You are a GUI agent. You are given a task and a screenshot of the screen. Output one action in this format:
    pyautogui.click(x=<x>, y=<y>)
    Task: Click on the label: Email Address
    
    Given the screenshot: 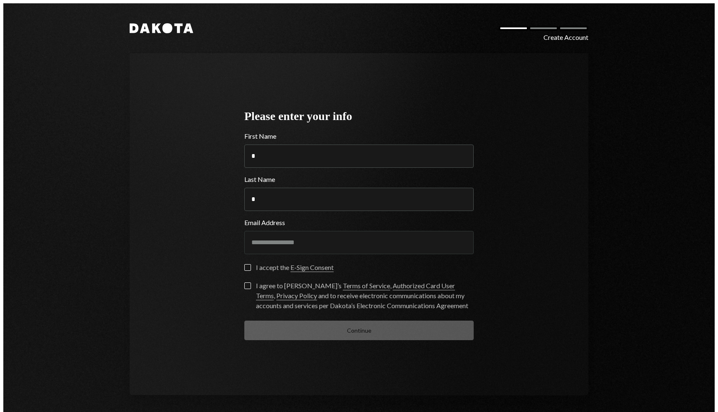 What is the action you would take?
    pyautogui.click(x=359, y=223)
    